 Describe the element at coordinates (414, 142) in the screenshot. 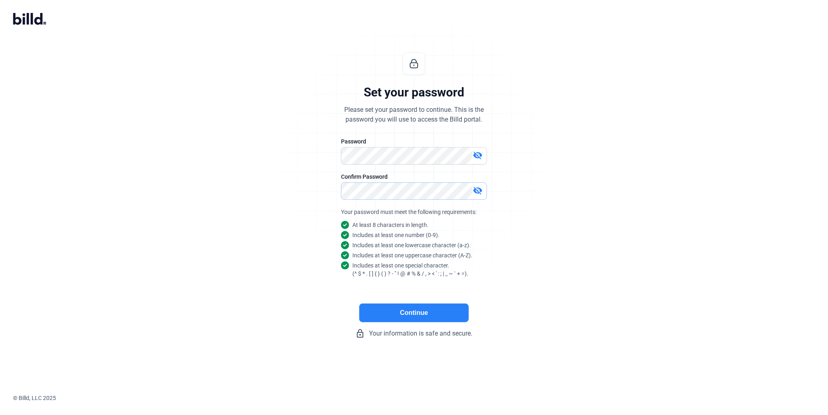

I see `div: Password` at that location.